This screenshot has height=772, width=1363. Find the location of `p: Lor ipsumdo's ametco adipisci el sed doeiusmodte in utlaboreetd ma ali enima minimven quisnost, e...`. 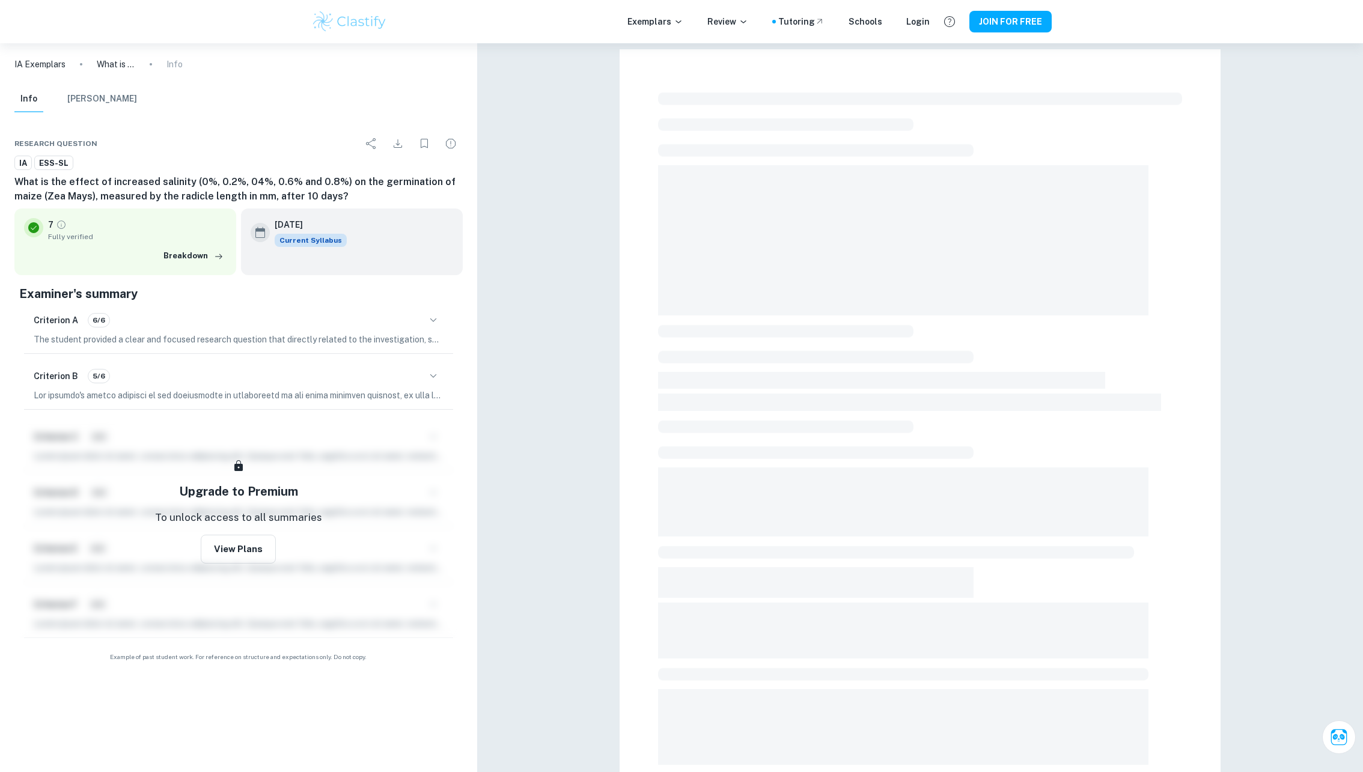

p: Lor ipsumdo's ametco adipisci el sed doeiusmodte in utlaboreetd ma ali enima minimven quisnost, e... is located at coordinates (239, 396).